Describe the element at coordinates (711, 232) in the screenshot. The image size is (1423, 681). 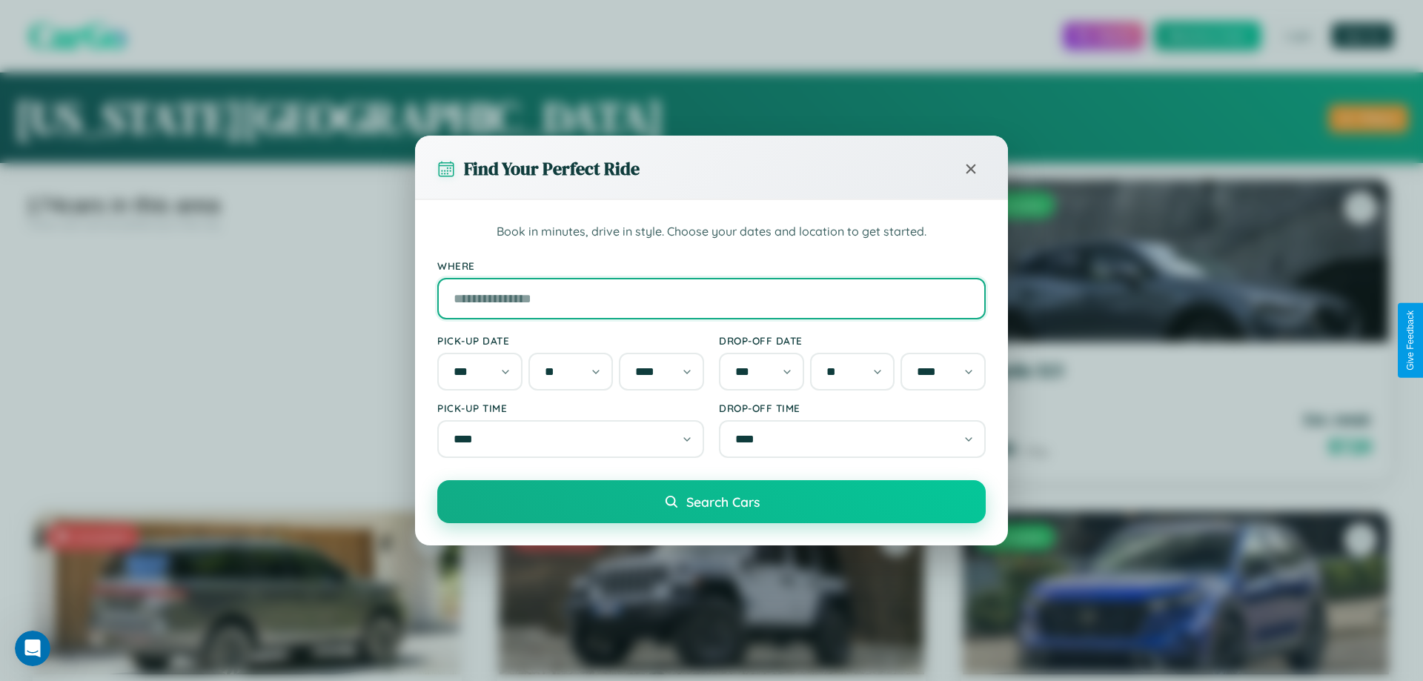
I see `p: Book in minutes, drive in style. Choose your dates and location to get started.` at that location.